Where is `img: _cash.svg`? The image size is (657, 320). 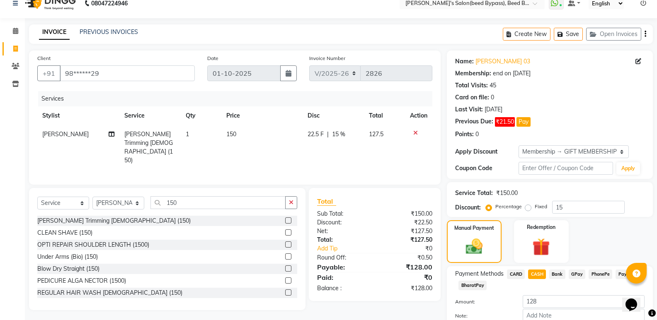 img: _cash.svg is located at coordinates (474, 247).